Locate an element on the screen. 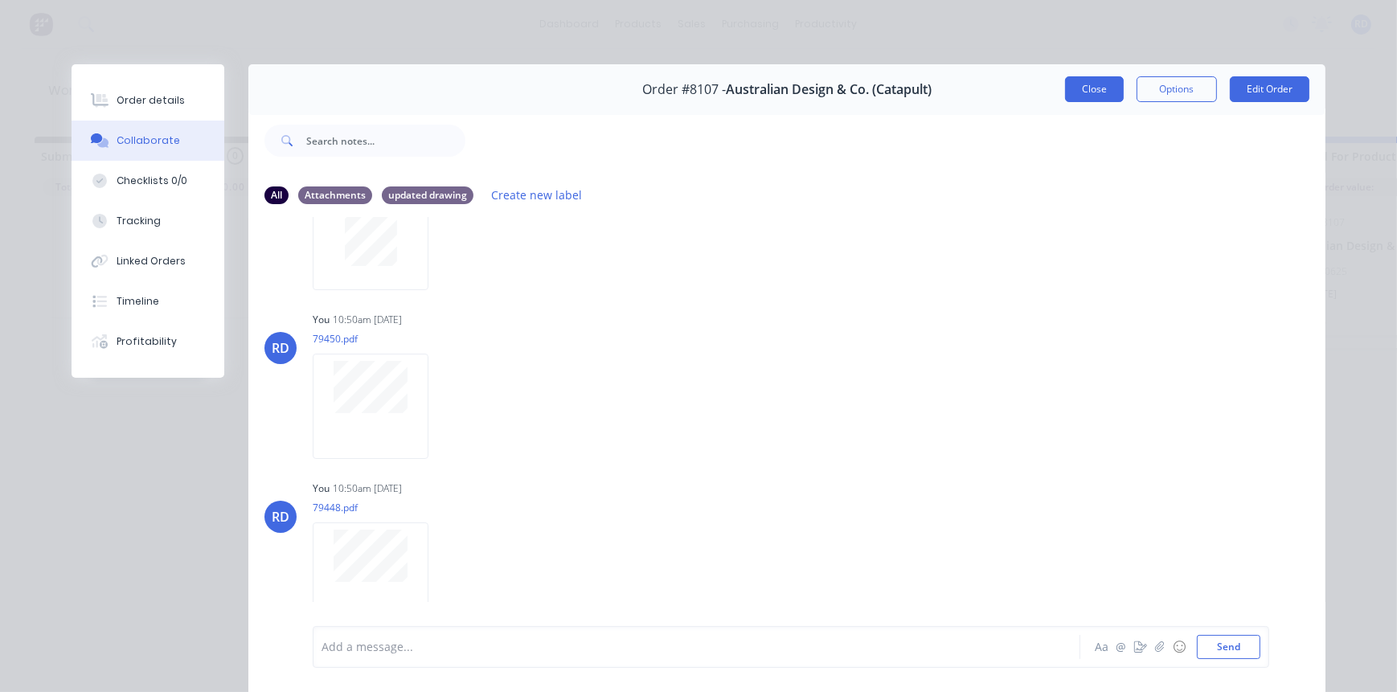 This screenshot has height=692, width=1397. button: Collaborate is located at coordinates (148, 141).